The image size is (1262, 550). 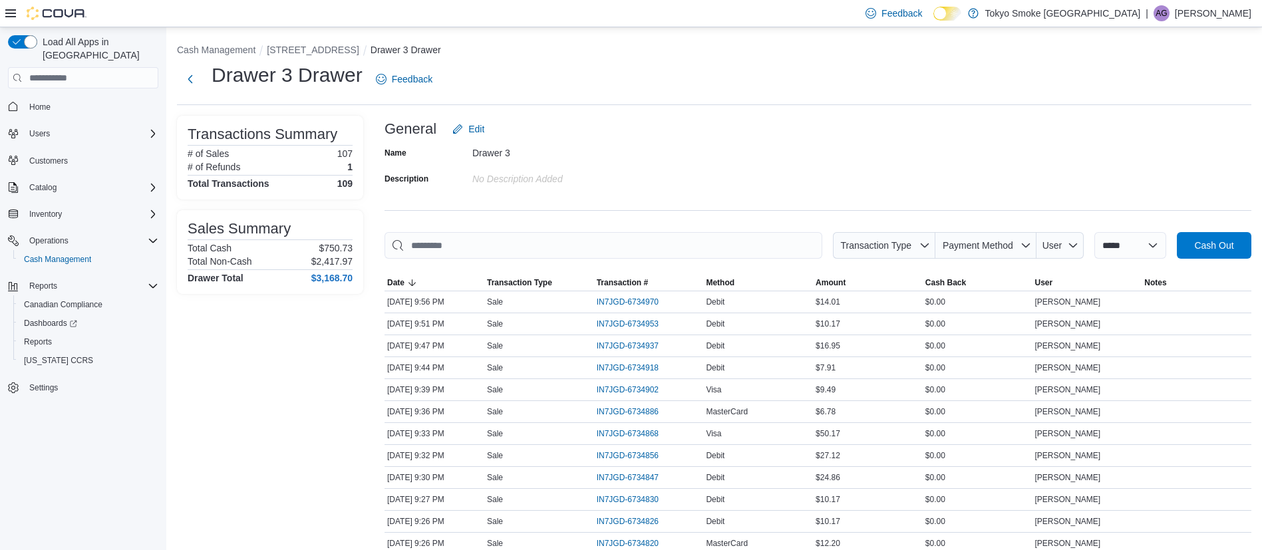 What do you see at coordinates (345, 154) in the screenshot?
I see `p: 107` at bounding box center [345, 154].